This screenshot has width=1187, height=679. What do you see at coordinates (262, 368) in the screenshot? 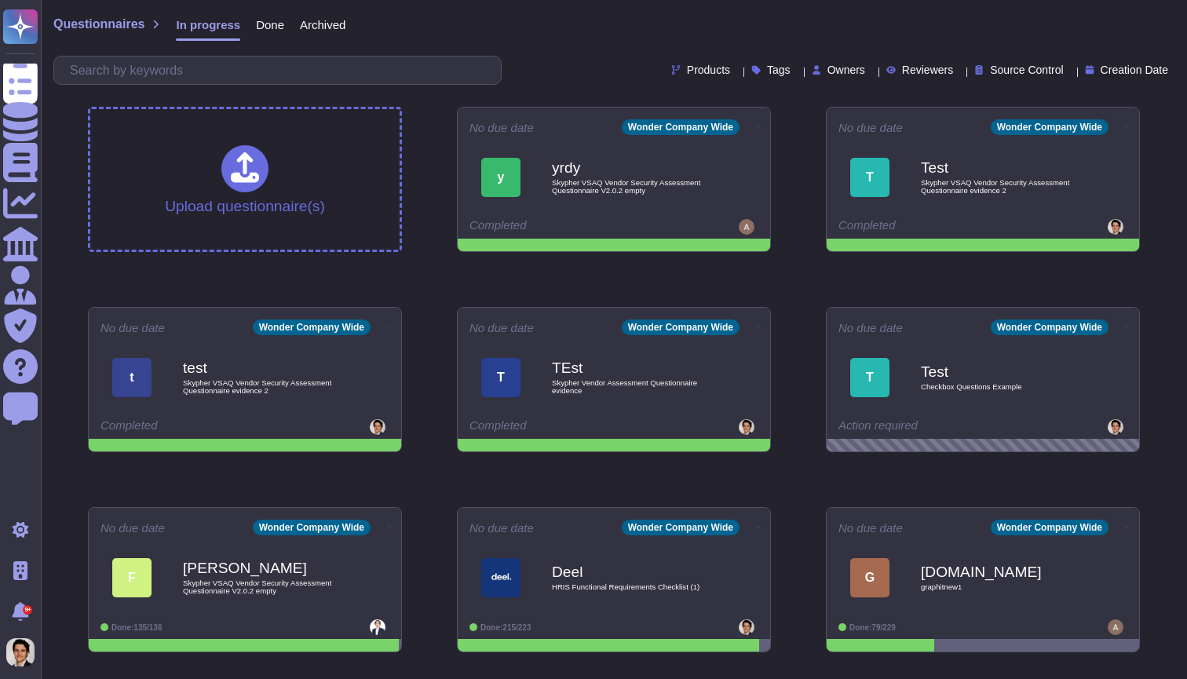
I see `b: test` at bounding box center [262, 368].